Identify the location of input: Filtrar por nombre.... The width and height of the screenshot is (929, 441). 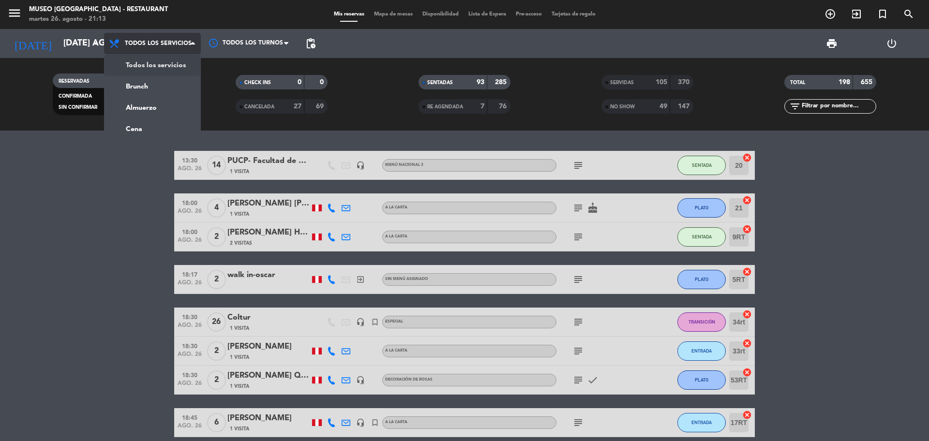
(838, 106).